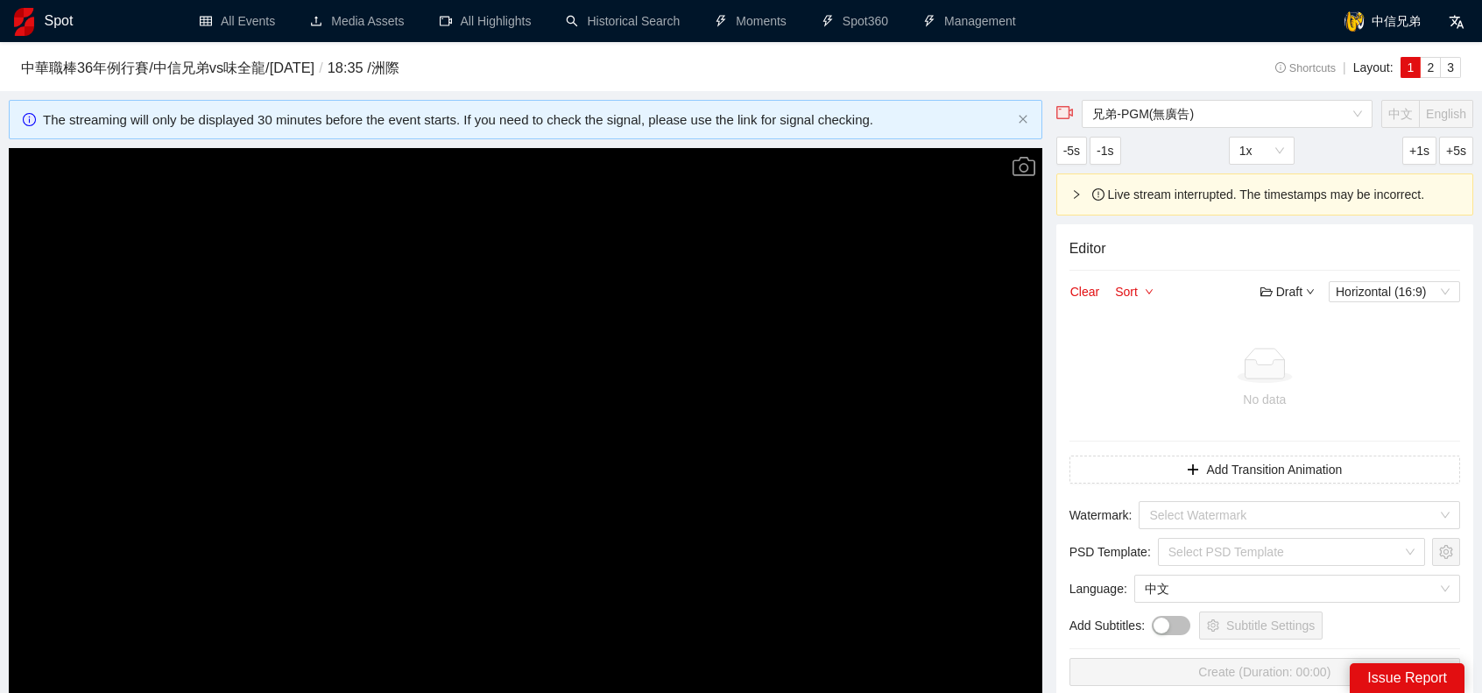  What do you see at coordinates (1077, 194) in the screenshot?
I see `span: right` at bounding box center [1077, 194].